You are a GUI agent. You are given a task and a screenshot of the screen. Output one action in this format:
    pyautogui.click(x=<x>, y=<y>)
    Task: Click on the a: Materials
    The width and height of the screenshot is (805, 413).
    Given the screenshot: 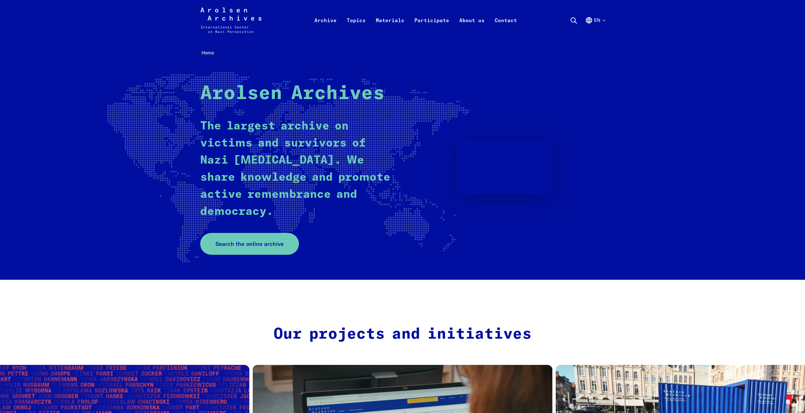 What is the action you would take?
    pyautogui.click(x=390, y=28)
    